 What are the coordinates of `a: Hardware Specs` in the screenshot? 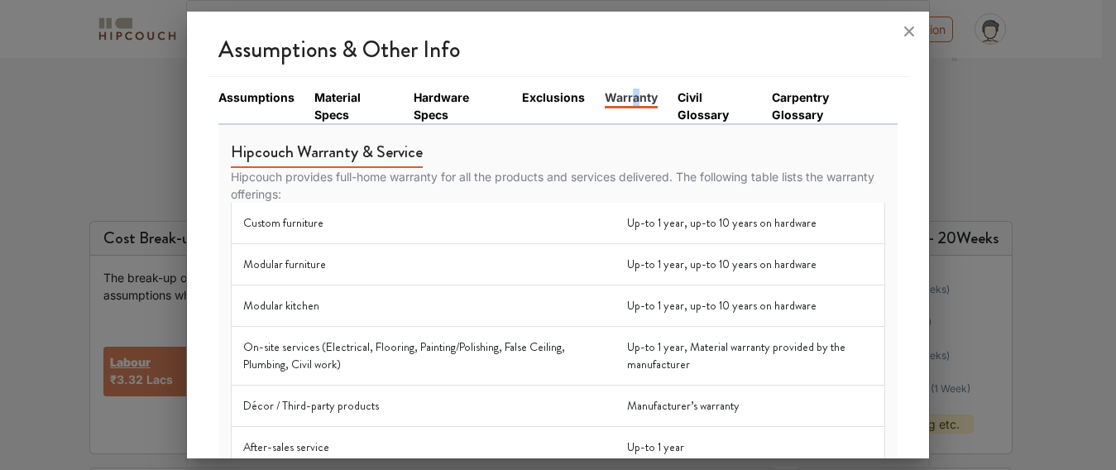 It's located at (458, 106).